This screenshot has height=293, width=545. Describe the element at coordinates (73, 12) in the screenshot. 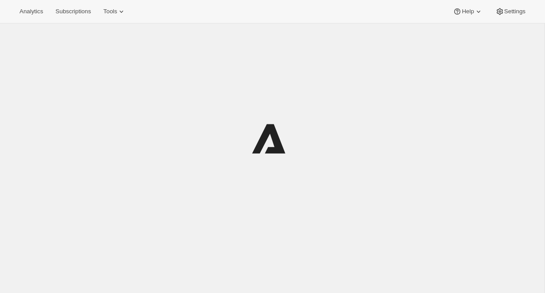

I see `button: Subscriptions` at that location.